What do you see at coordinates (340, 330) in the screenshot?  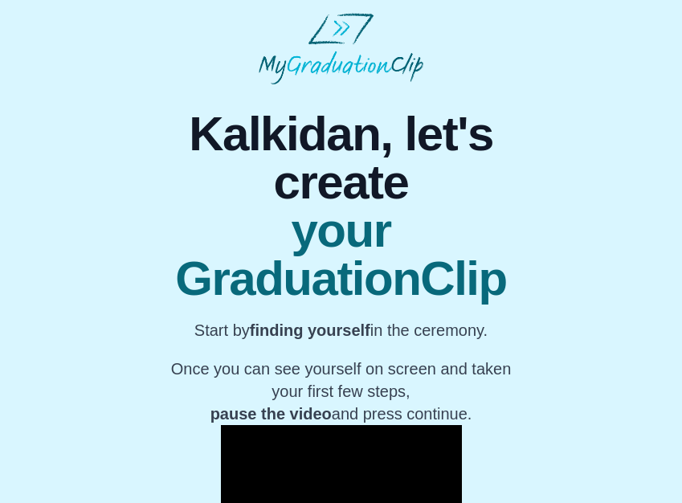 I see `p: Start by in the ceremony.` at bounding box center [340, 330].